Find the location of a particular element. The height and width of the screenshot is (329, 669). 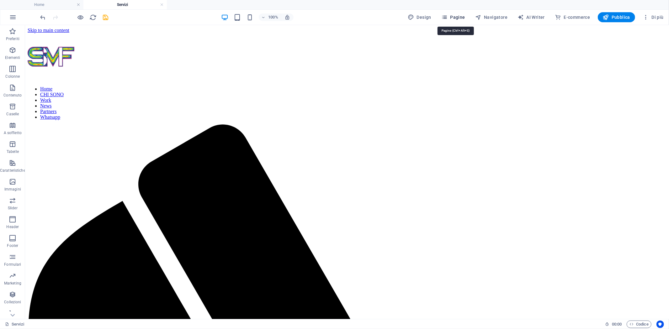

div: Design (Ctrl+Alt+Y) is located at coordinates (419, 17).